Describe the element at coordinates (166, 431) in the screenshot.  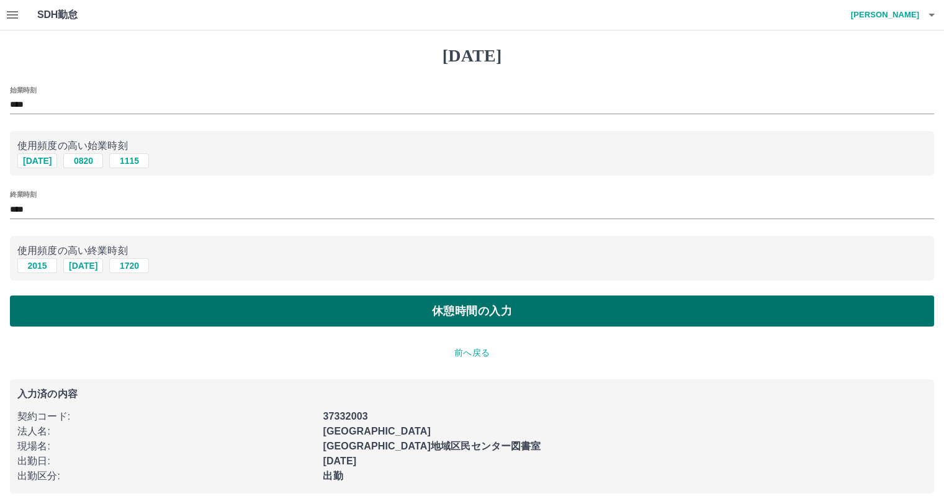
I see `p: 法人名 :` at that location.